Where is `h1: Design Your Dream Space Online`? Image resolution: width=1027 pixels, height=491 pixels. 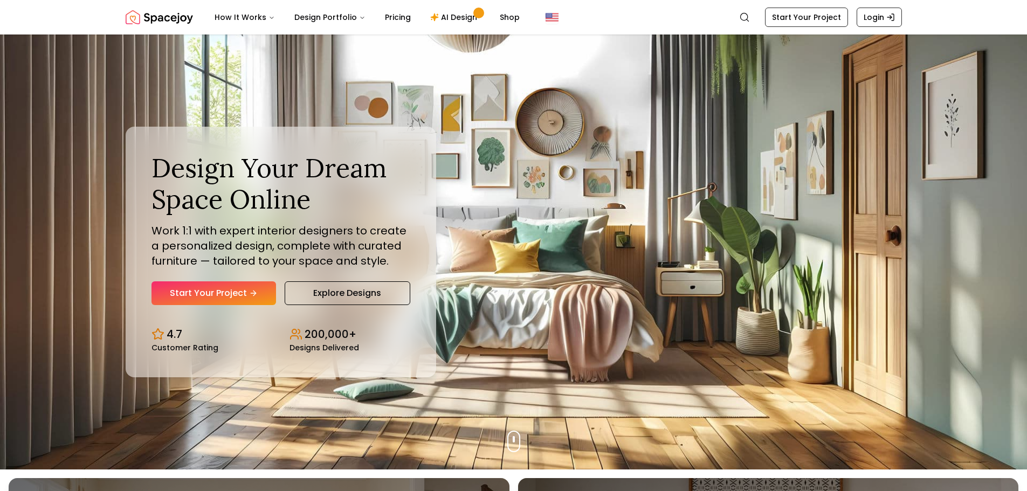 h1: Design Your Dream Space Online is located at coordinates (281, 183).